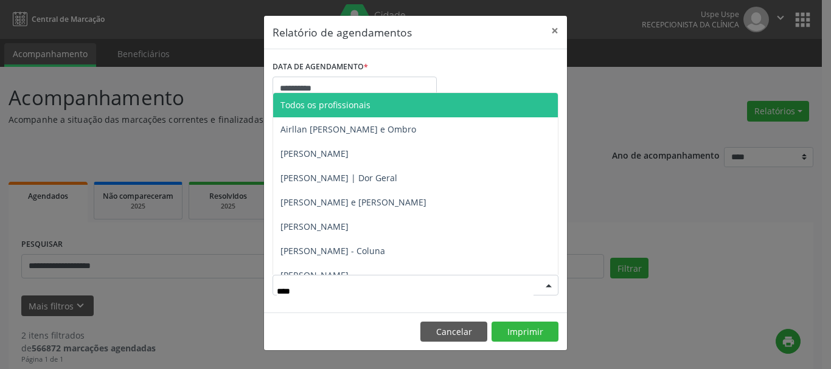 The height and width of the screenshot is (369, 831). Describe the element at coordinates (325, 105) in the screenshot. I see `span: Todos os profissionais` at that location.